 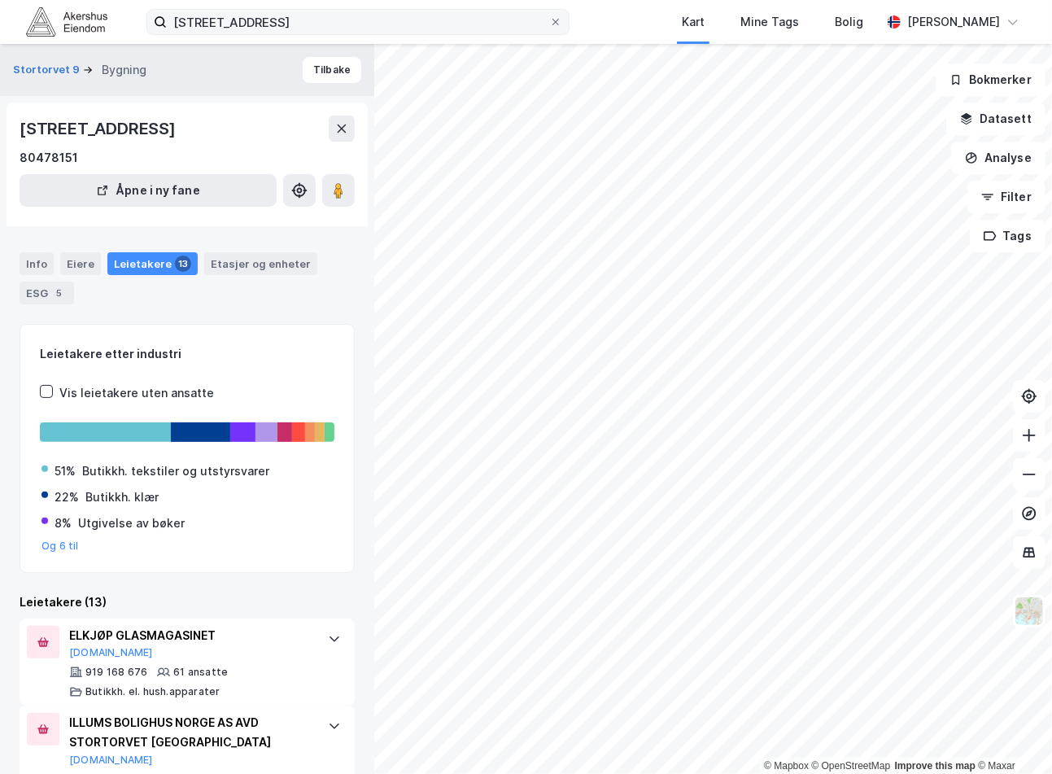 What do you see at coordinates (176, 471) in the screenshot?
I see `div: Butikkh. tekstiler og utstyrsvarer` at bounding box center [176, 471].